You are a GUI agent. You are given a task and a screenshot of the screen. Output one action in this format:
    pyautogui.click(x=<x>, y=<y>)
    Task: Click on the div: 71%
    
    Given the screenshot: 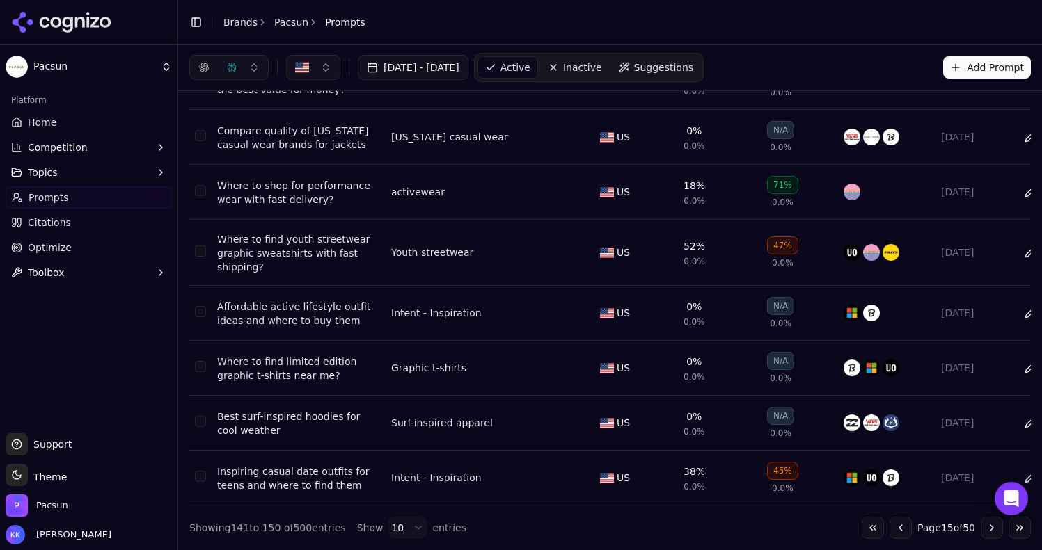 What is the action you would take?
    pyautogui.click(x=782, y=185)
    